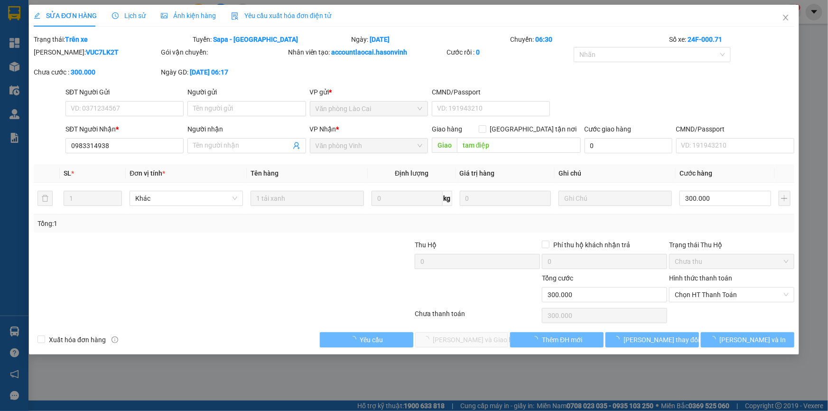  Describe the element at coordinates (628, 146) in the screenshot. I see `input: Cước giao hàng` at that location.